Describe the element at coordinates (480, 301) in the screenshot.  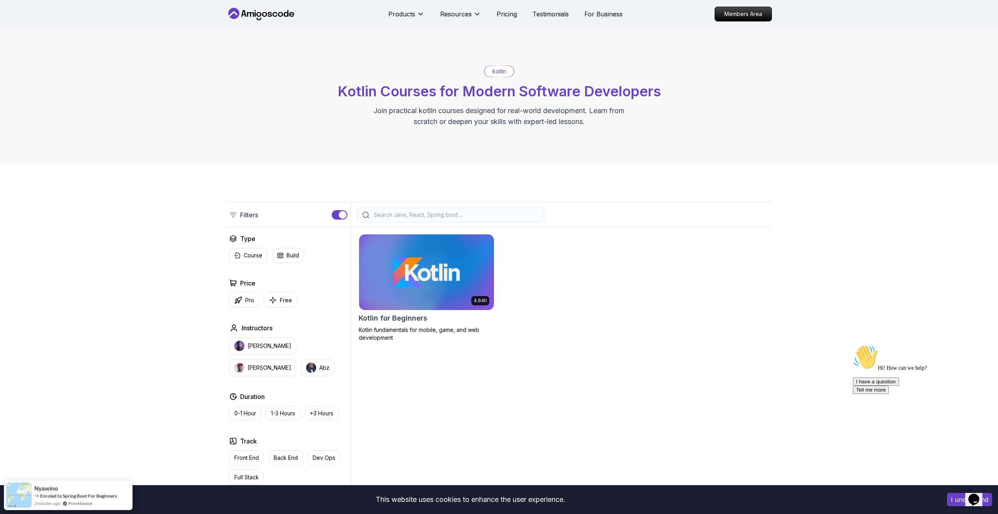
I see `p: 4.64h` at that location.